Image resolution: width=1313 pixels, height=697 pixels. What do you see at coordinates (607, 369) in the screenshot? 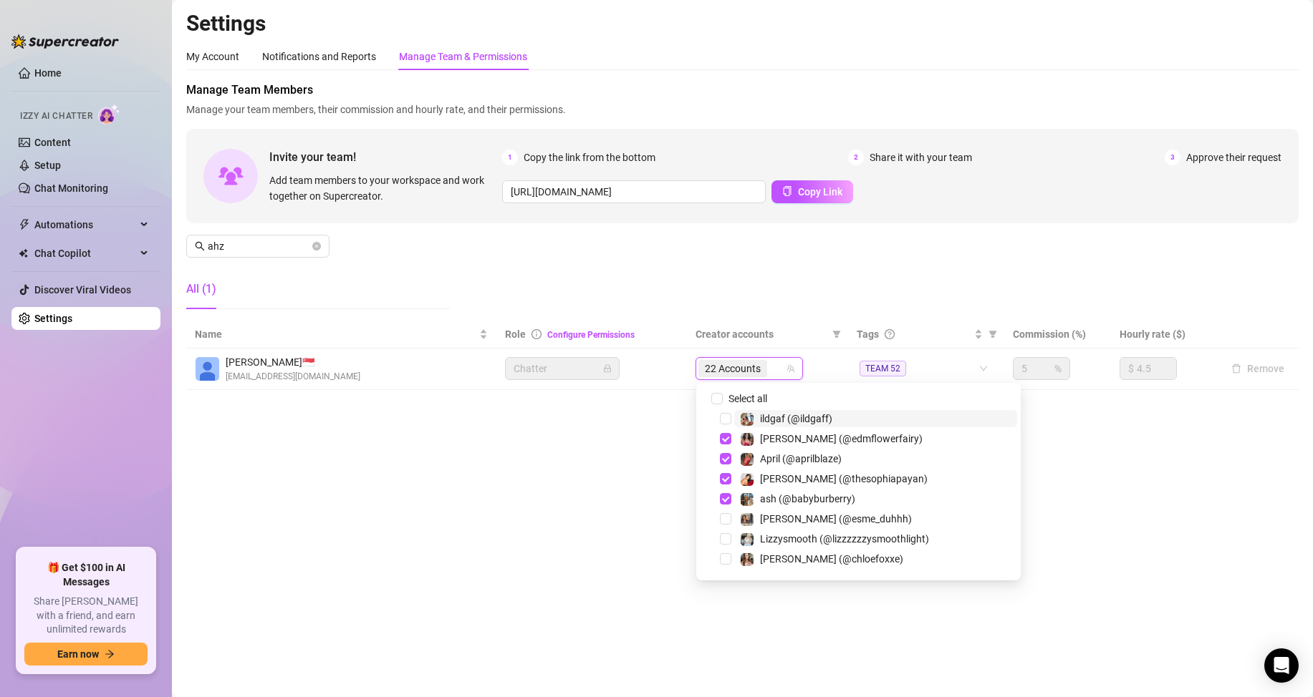
I see `span: lock` at bounding box center [607, 369].